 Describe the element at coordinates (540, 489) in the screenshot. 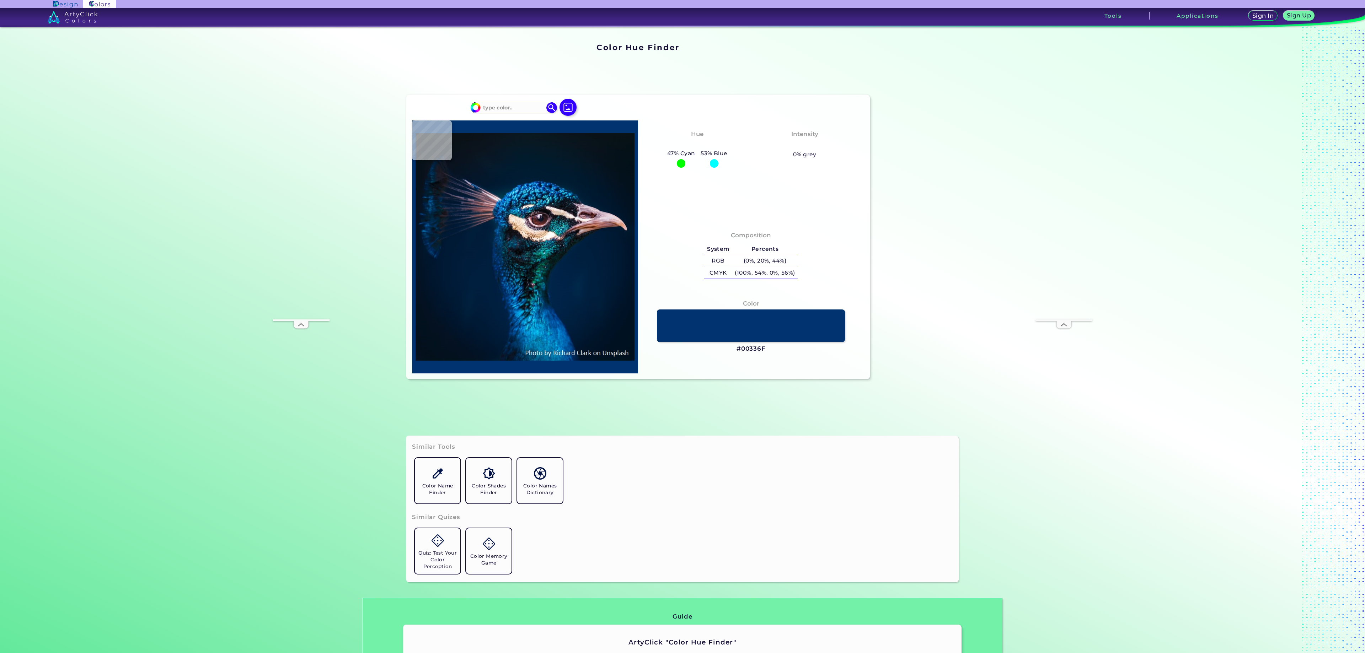

I see `h5: Color Names Dictionary` at that location.